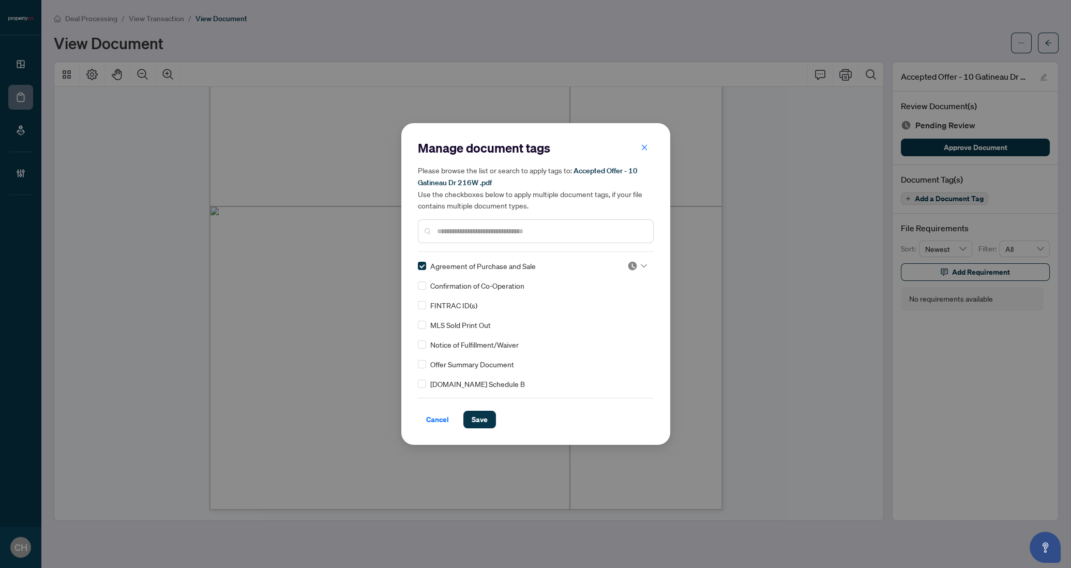 This screenshot has height=568, width=1071. What do you see at coordinates (460, 325) in the screenshot?
I see `span: MLS Sold Print Out` at bounding box center [460, 325].